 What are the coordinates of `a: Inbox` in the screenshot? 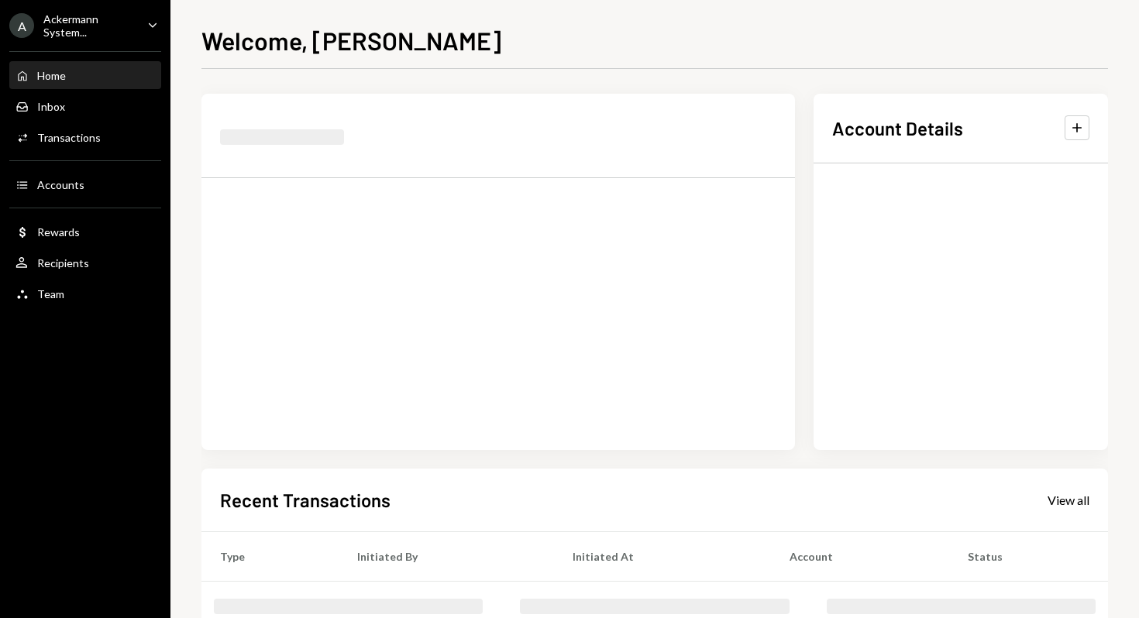 It's located at (85, 106).